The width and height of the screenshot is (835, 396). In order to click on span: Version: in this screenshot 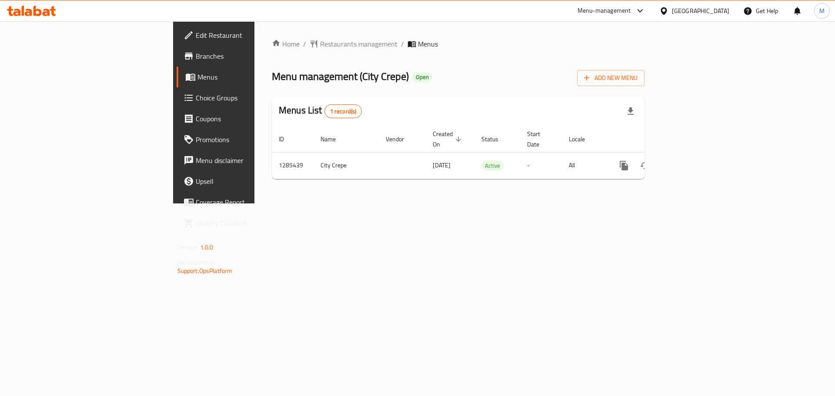, I will do `click(188, 247)`.